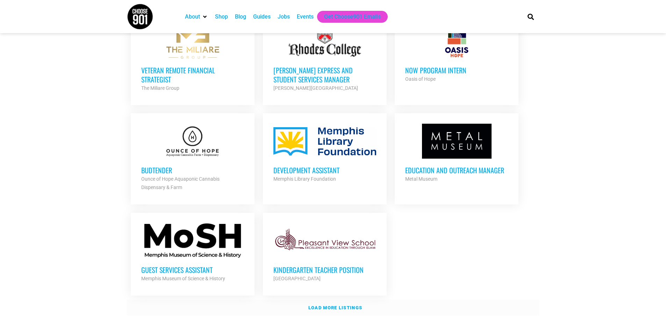 This screenshot has height=333, width=666. I want to click on nav: Main nav, so click(348, 17).